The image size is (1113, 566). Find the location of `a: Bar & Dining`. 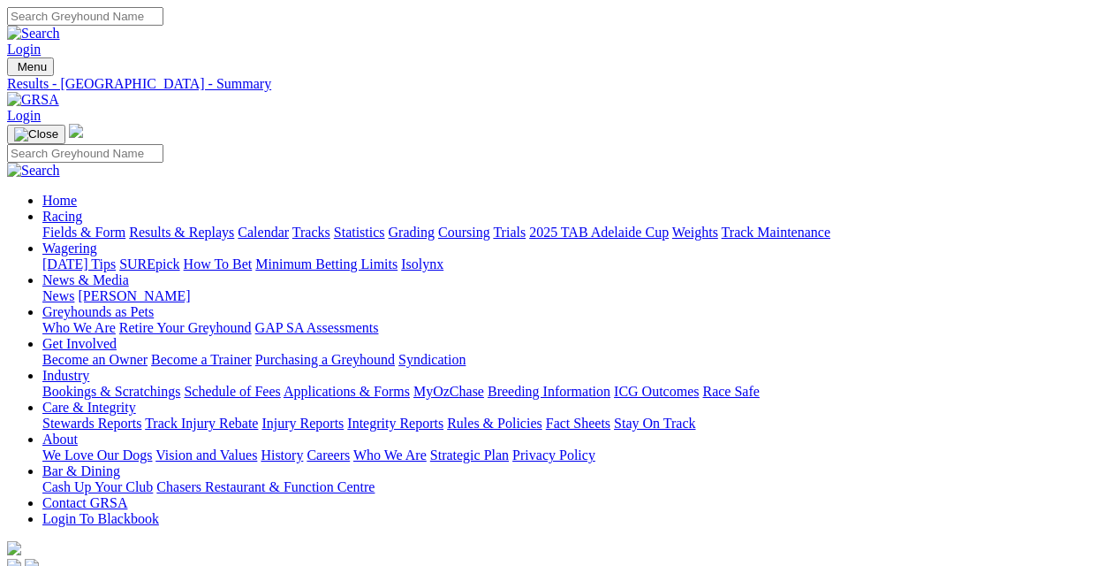

a: Bar & Dining is located at coordinates (81, 470).